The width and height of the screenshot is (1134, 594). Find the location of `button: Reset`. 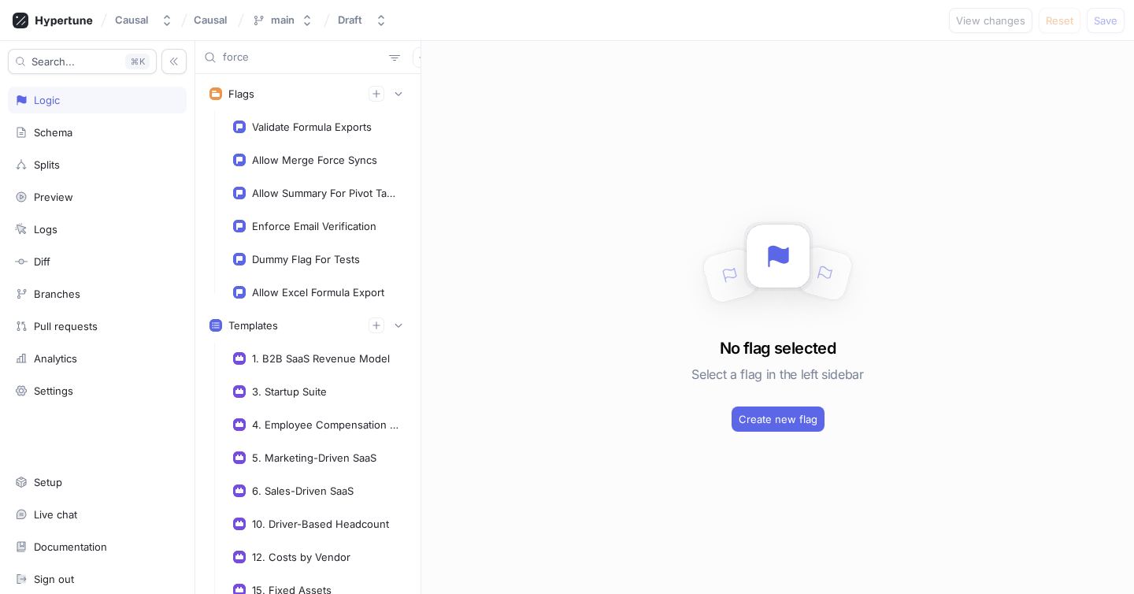

button: Reset is located at coordinates (1059, 20).